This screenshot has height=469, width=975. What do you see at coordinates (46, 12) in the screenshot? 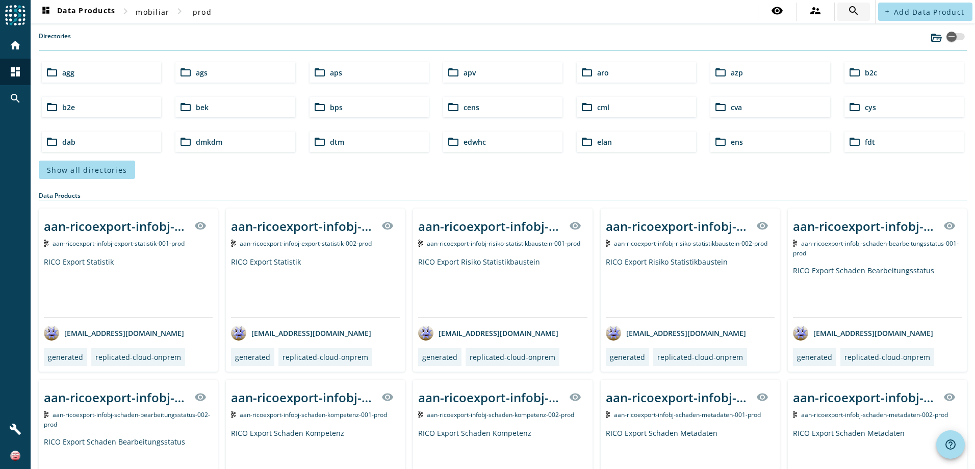
I see `mat-icon: dashboard` at bounding box center [46, 12].